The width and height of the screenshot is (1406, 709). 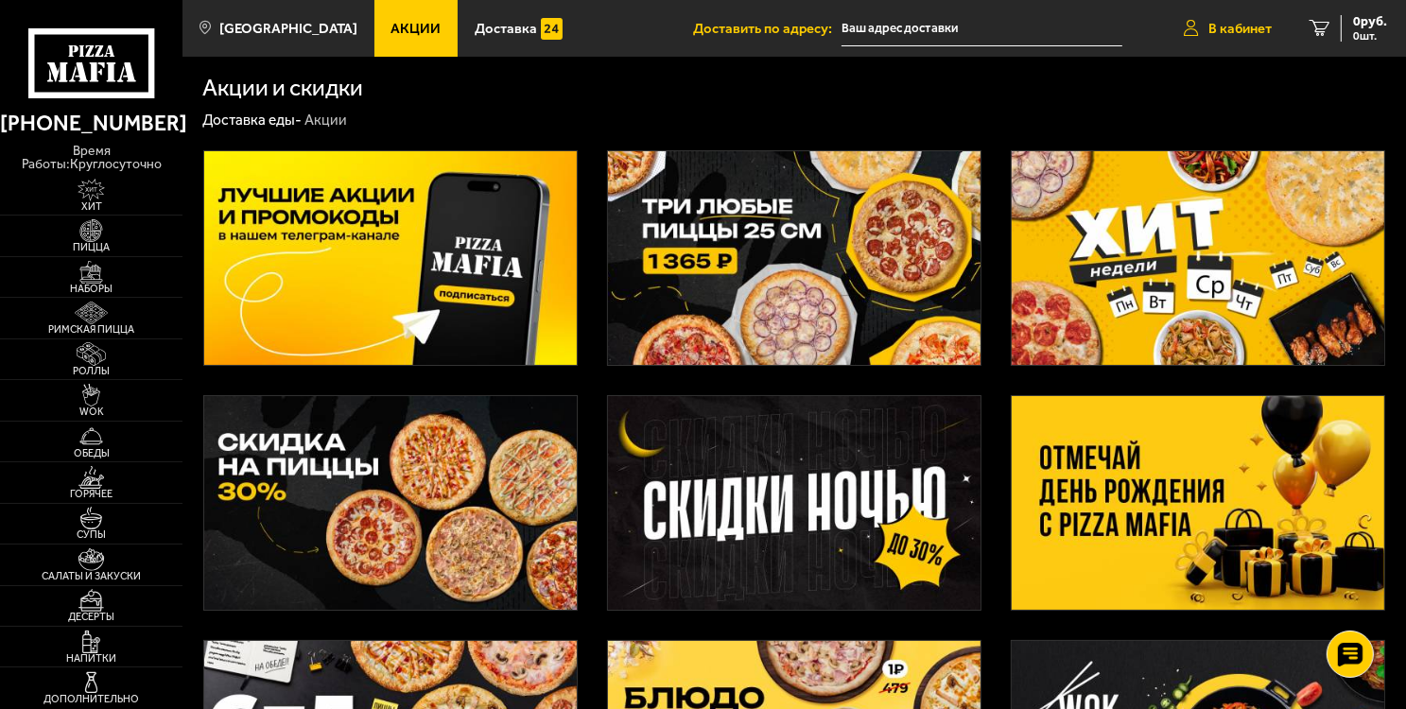 I want to click on span: В кабинет, so click(x=1239, y=28).